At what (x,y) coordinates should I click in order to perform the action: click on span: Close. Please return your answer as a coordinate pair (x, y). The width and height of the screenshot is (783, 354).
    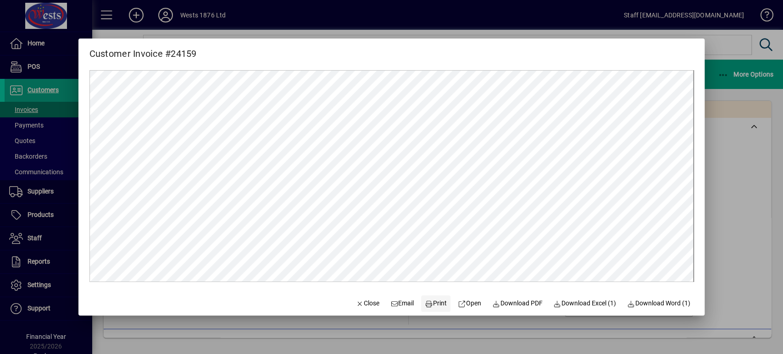
    Looking at the image, I should click on (368, 303).